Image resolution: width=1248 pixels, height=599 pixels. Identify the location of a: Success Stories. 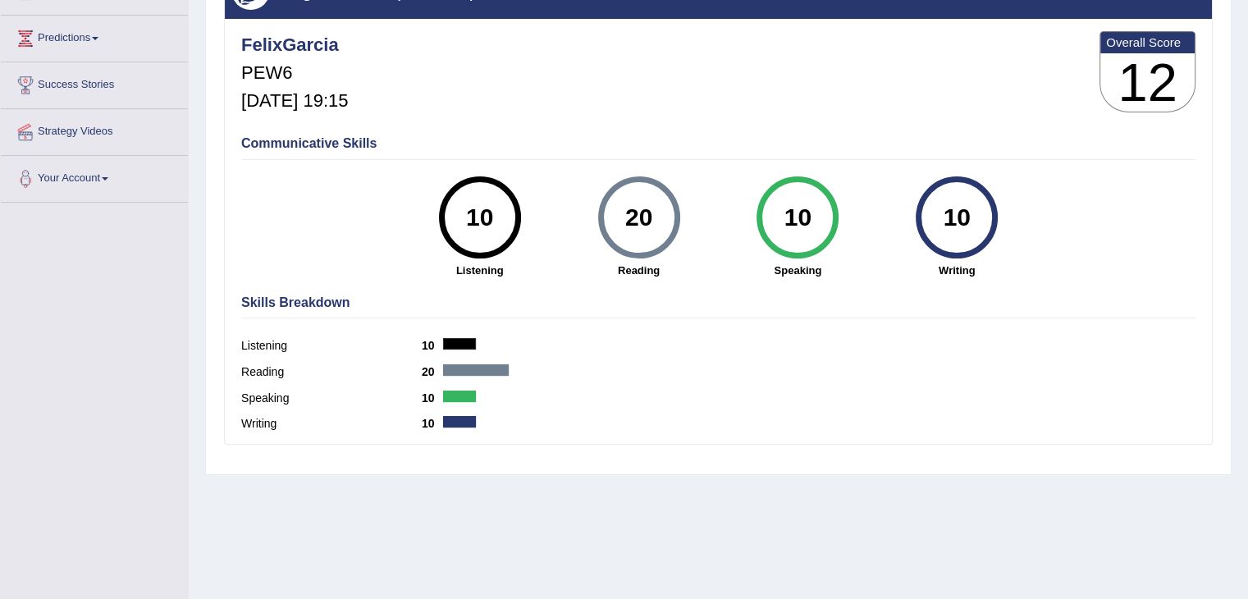
(94, 83).